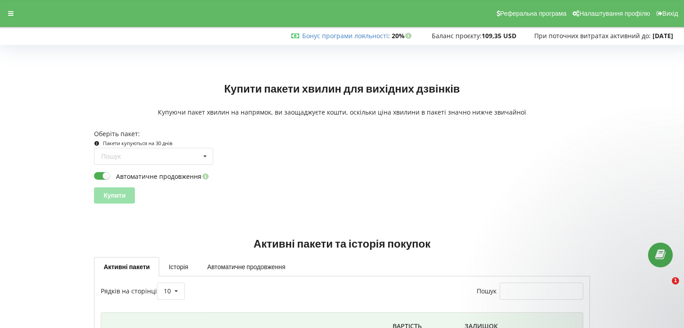 This screenshot has width=684, height=328. What do you see at coordinates (178, 267) in the screenshot?
I see `a: Історія` at bounding box center [178, 267].